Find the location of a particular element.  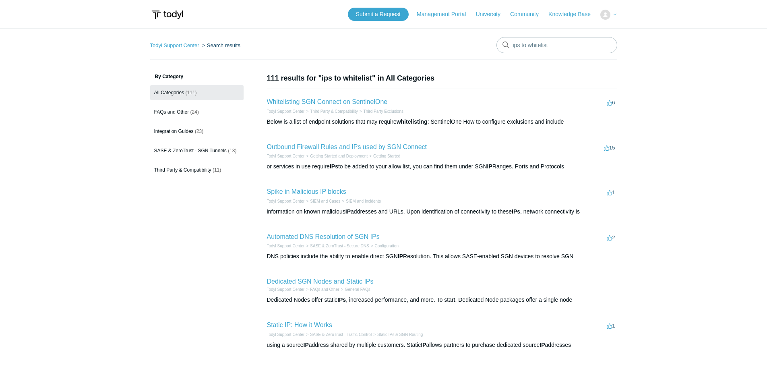

span: (24) is located at coordinates (195, 112).